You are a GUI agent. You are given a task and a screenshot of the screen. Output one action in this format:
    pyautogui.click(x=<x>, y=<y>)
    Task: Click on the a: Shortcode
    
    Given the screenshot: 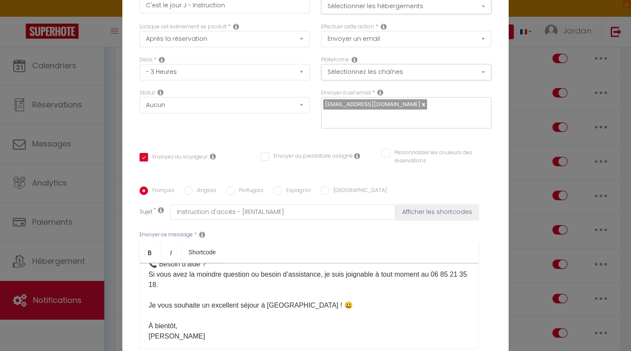 What is the action you would take?
    pyautogui.click(x=202, y=252)
    